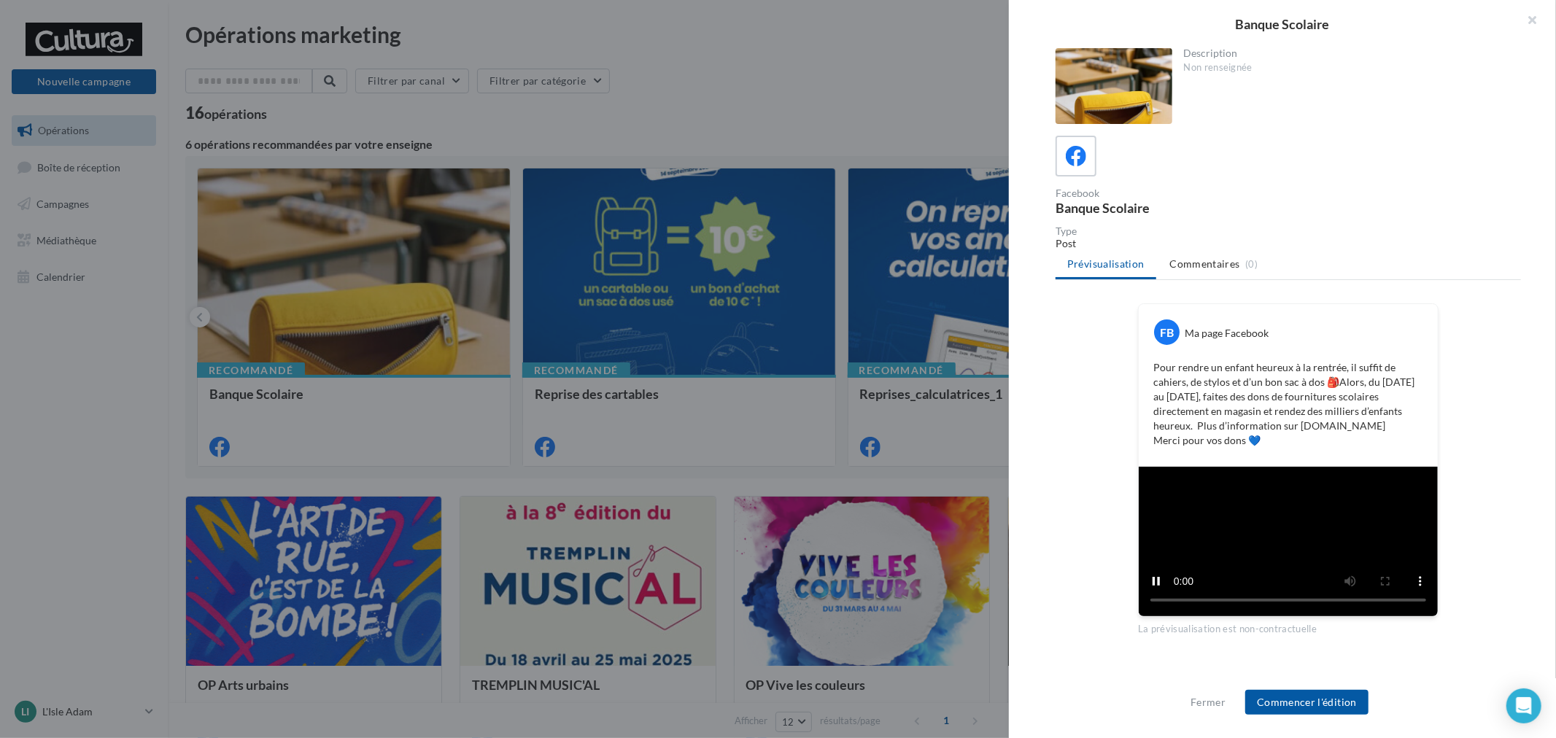 This screenshot has height=738, width=1556. Describe the element at coordinates (1288, 404) in the screenshot. I see `p: Pour rendre un enfant heureux à la rentrée, il suffit de cahiers, de stylos et d’un bon sac à dos...` at that location.